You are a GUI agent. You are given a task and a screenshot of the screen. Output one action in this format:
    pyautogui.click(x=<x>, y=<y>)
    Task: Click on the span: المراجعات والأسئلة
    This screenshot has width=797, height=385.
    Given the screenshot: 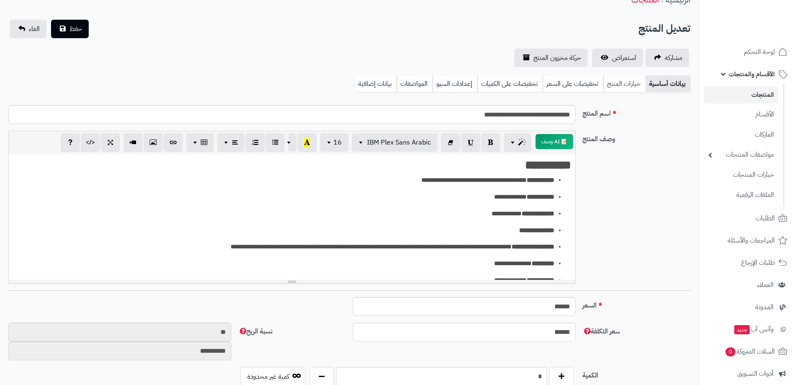 What is the action you would take?
    pyautogui.click(x=751, y=240)
    